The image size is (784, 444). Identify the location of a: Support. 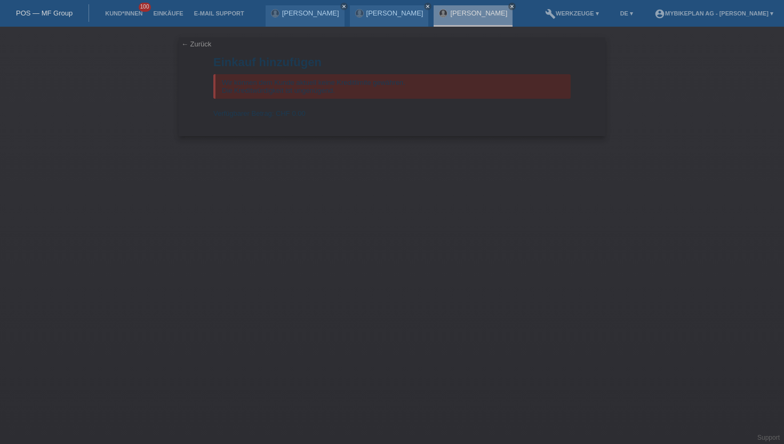
(769, 437).